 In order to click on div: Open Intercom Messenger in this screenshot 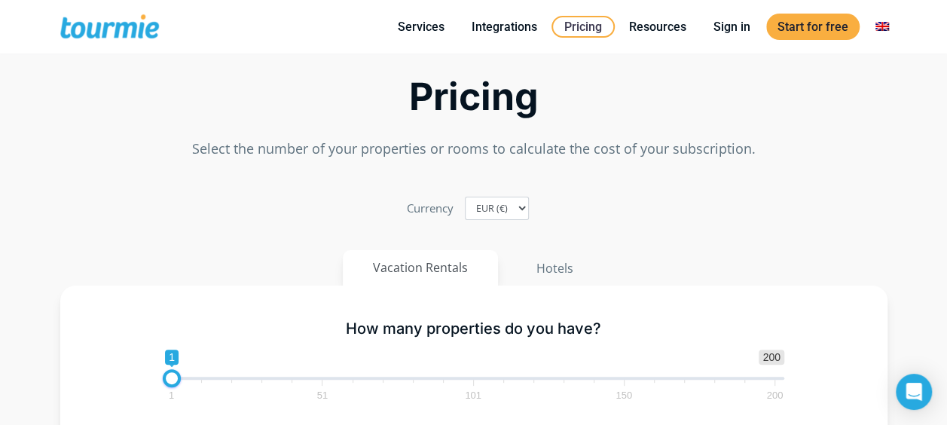, I will do `click(914, 392)`.